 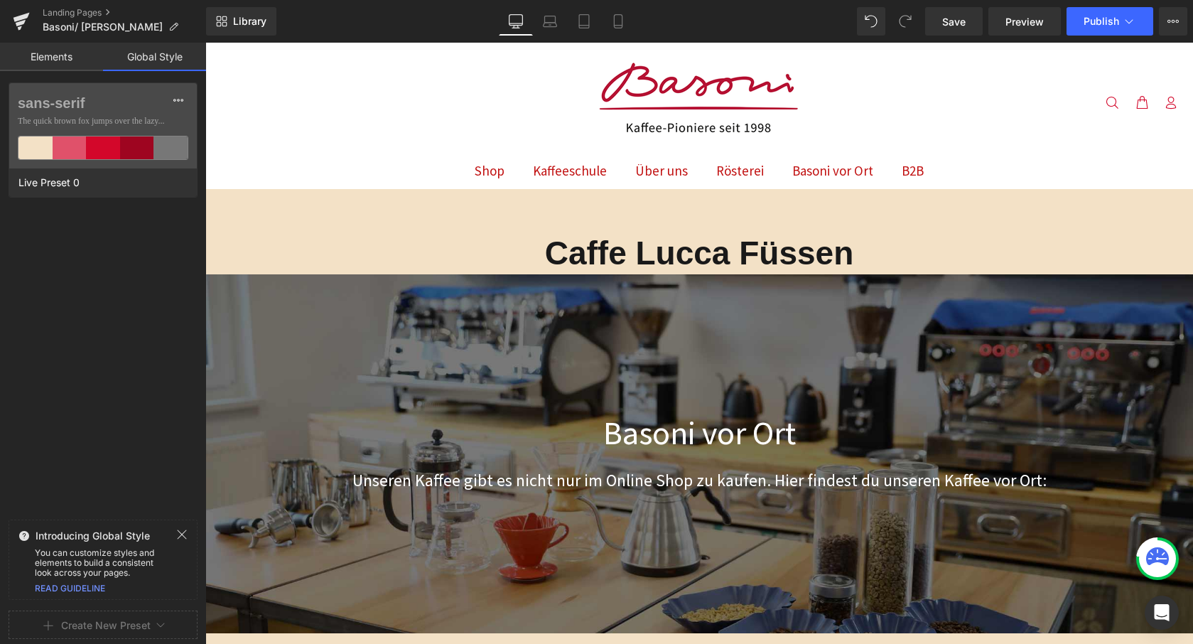 What do you see at coordinates (103, 563) in the screenshot?
I see `div: You can customize styles and elements to build a consistent look across your pages.` at bounding box center [103, 563].